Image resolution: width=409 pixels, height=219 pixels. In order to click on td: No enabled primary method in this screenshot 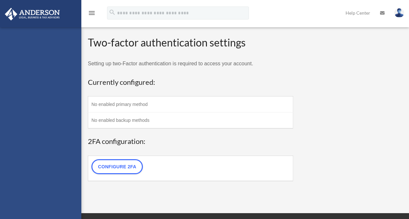, I will do `click(191, 104)`.